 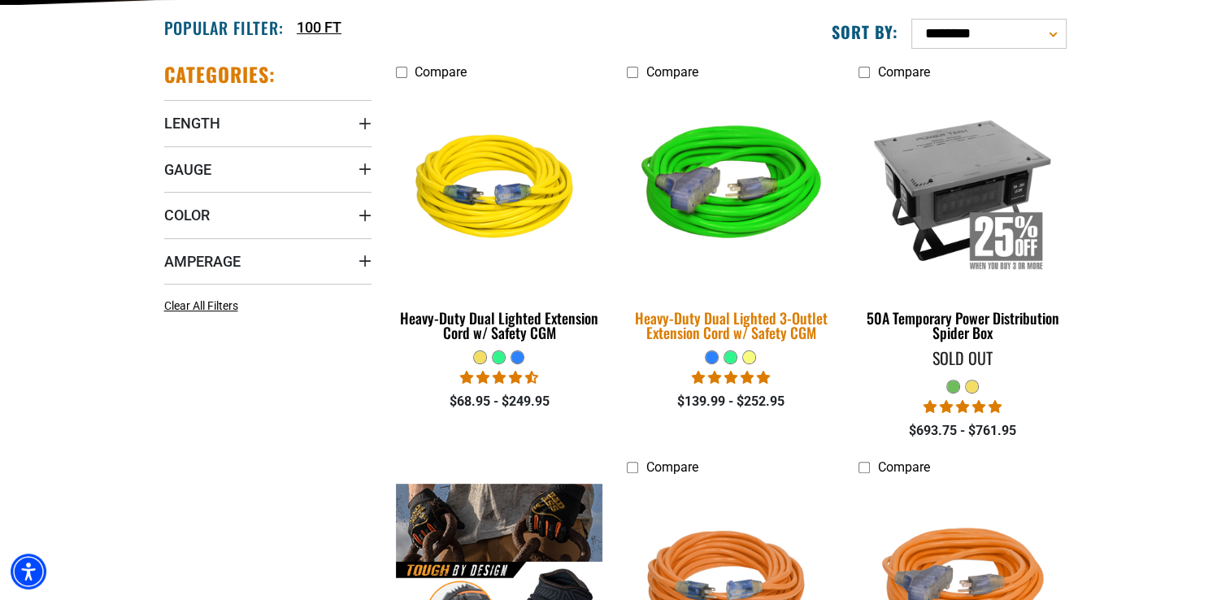 I want to click on a: Clear All Filters, so click(x=204, y=306).